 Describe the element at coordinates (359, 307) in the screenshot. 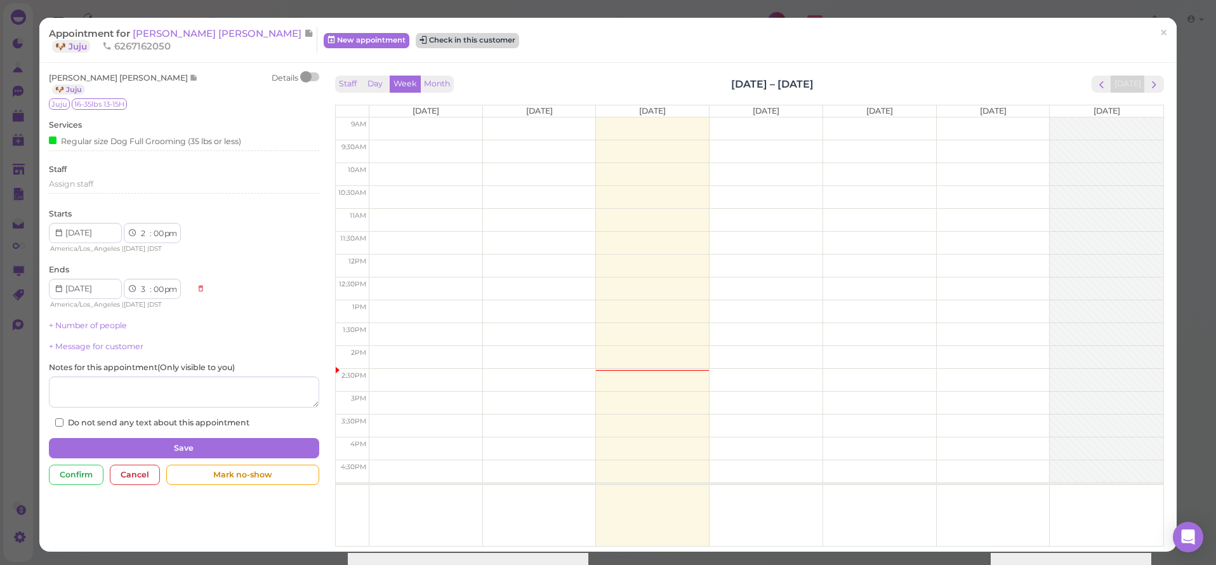

I see `span: 1pm` at that location.